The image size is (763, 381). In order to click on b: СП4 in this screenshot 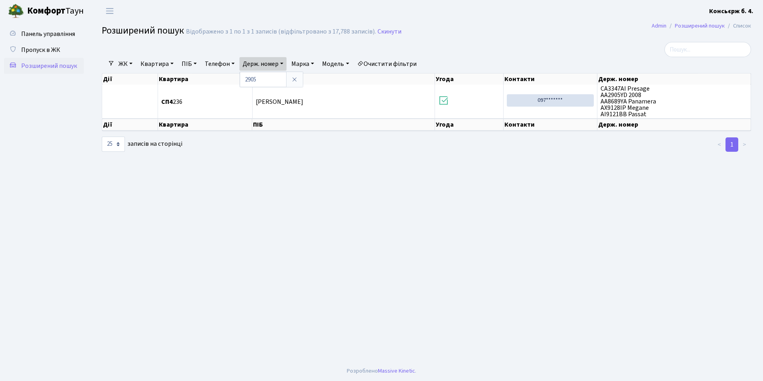, I will do `click(167, 102)`.